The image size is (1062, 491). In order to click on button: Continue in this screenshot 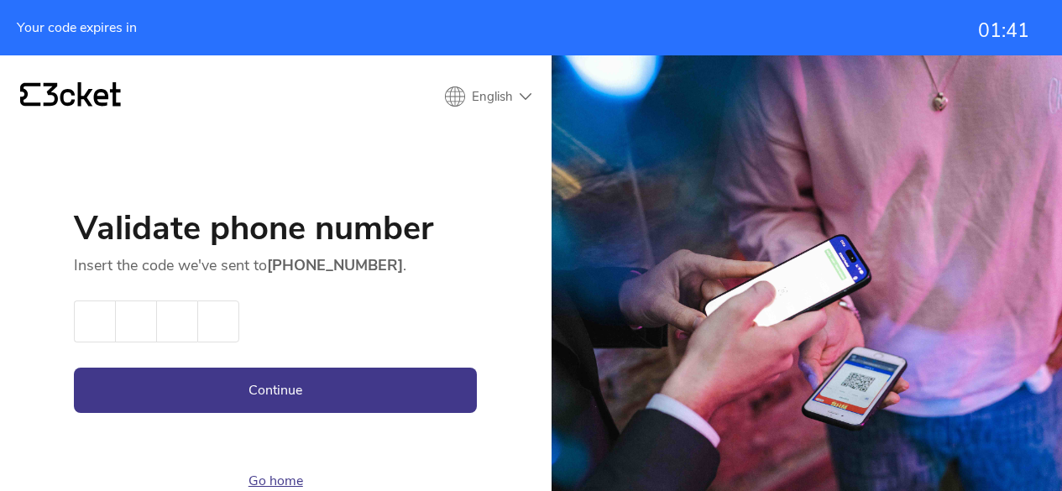, I will do `click(275, 390)`.